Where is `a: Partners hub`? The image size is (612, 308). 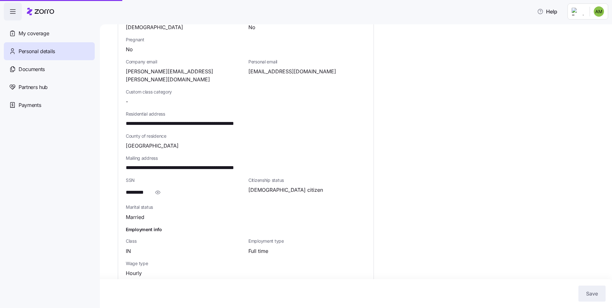 a: Partners hub is located at coordinates (49, 87).